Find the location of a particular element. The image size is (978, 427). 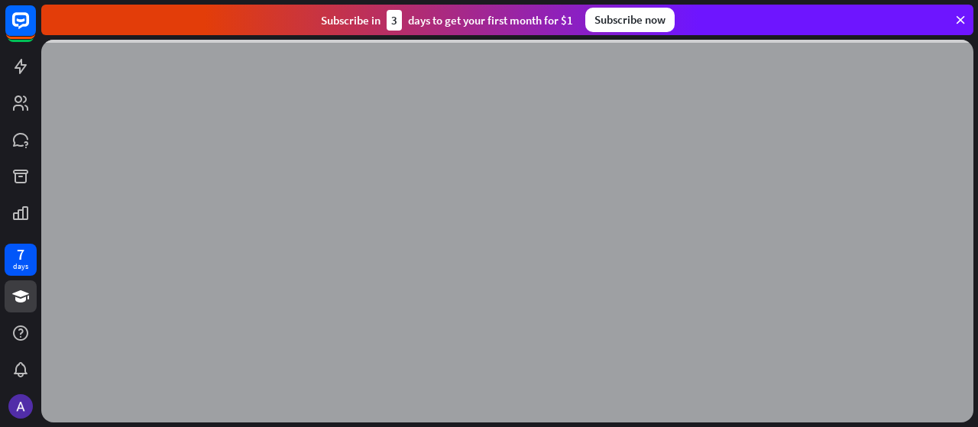

div: 3 is located at coordinates (394, 20).